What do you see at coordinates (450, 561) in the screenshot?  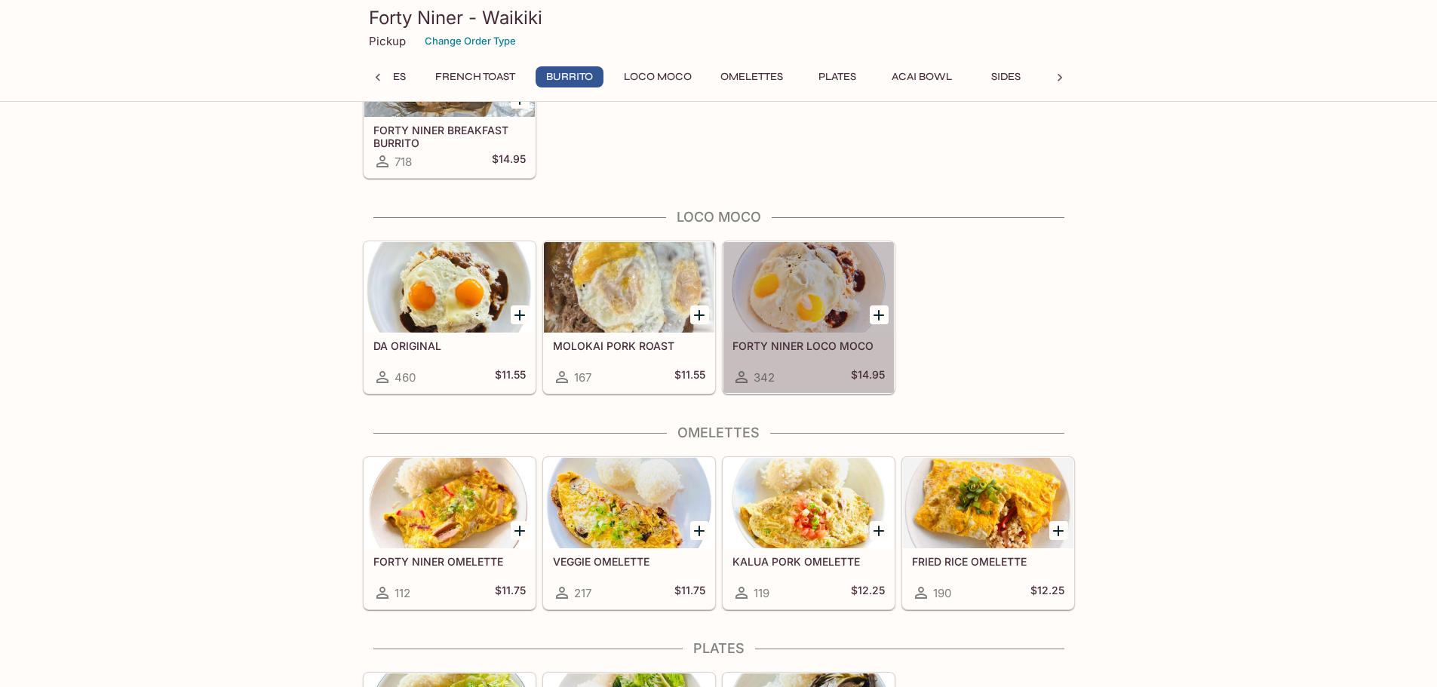 I see `h5: FORTY NINER OMELETTE` at bounding box center [450, 561].